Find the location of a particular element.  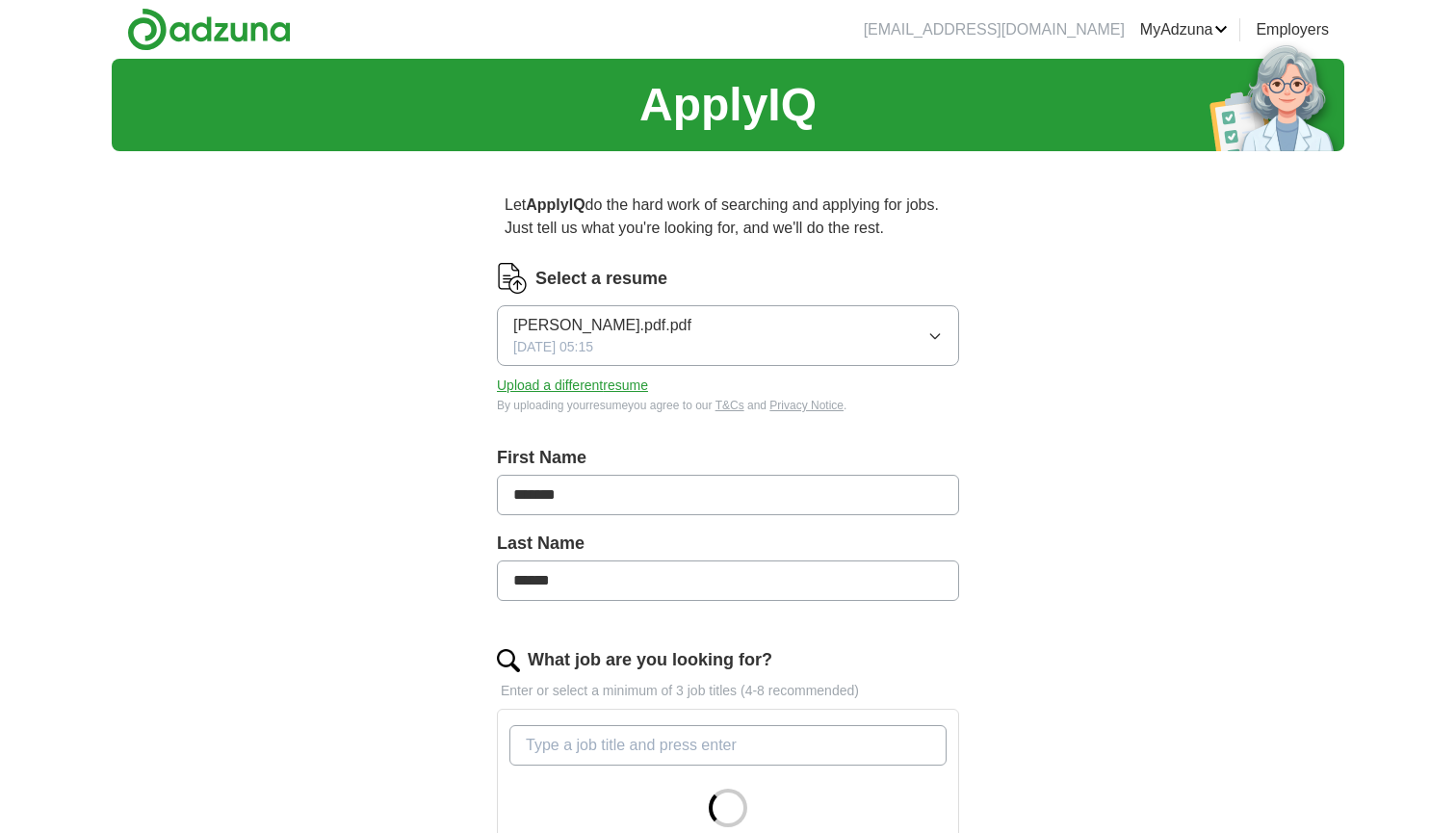

p: Enter or select a minimum of 3 job titles (4-8 recommended) is located at coordinates (728, 691).